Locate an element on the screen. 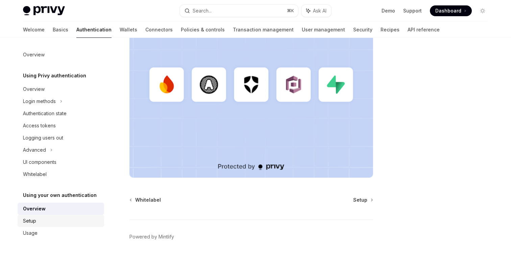  div: Advanced is located at coordinates (35, 150).